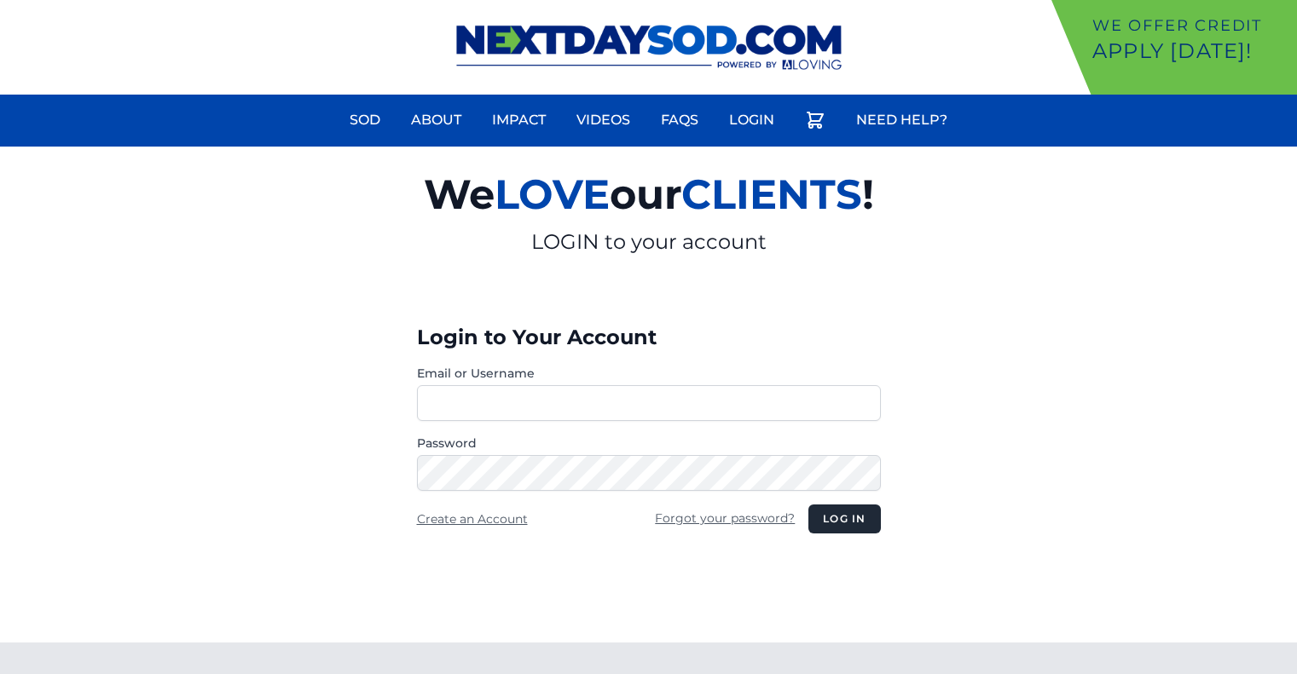 The image size is (1297, 674). I want to click on span: CLIENTS, so click(772, 194).